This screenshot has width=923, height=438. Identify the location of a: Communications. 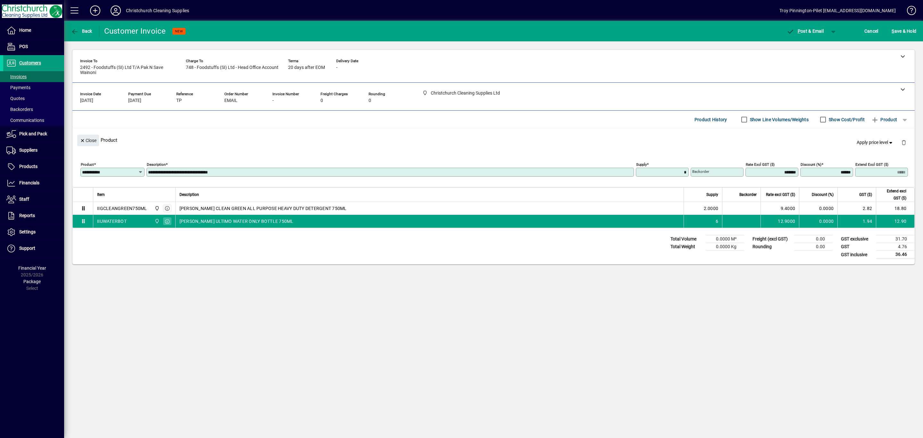
(34, 120).